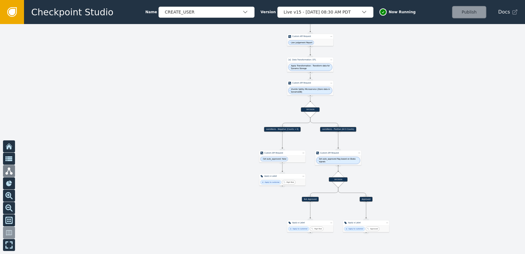 This screenshot has height=254, width=525. Describe the element at coordinates (72, 12) in the screenshot. I see `span: Checkpoint Studio` at that location.